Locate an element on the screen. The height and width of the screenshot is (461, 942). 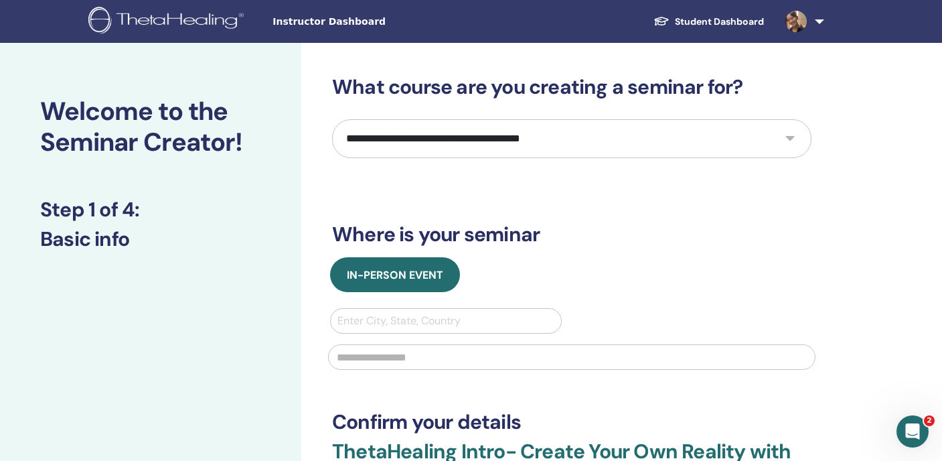
button: In-Person Event is located at coordinates (395, 275).